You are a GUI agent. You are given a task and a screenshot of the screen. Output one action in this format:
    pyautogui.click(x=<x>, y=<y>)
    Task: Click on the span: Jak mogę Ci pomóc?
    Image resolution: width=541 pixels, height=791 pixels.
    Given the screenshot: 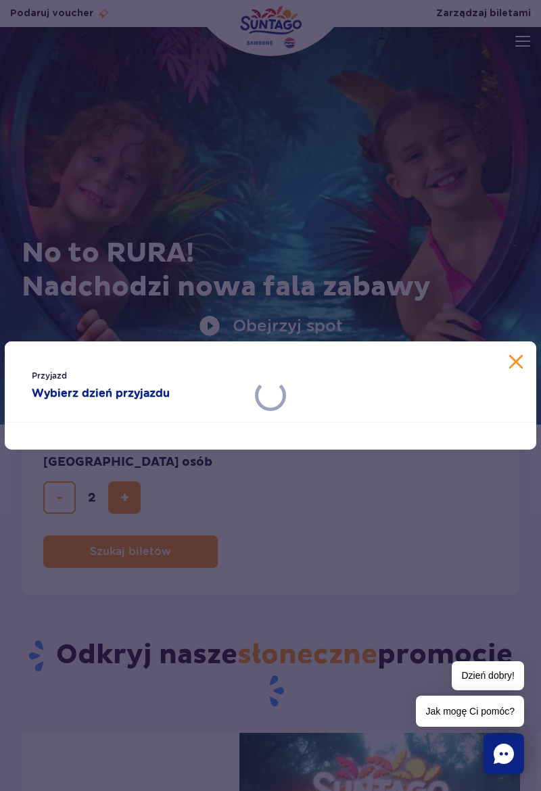 What is the action you would take?
    pyautogui.click(x=470, y=711)
    